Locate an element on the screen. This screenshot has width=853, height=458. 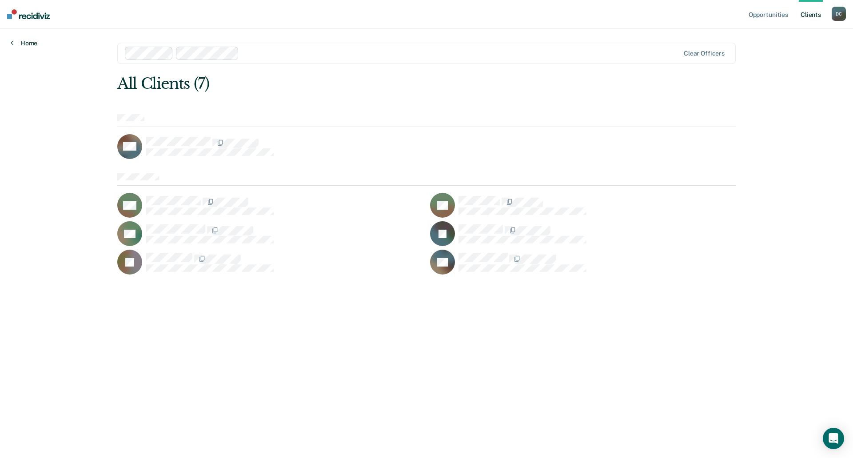
div: All Clients (7) is located at coordinates (365, 84).